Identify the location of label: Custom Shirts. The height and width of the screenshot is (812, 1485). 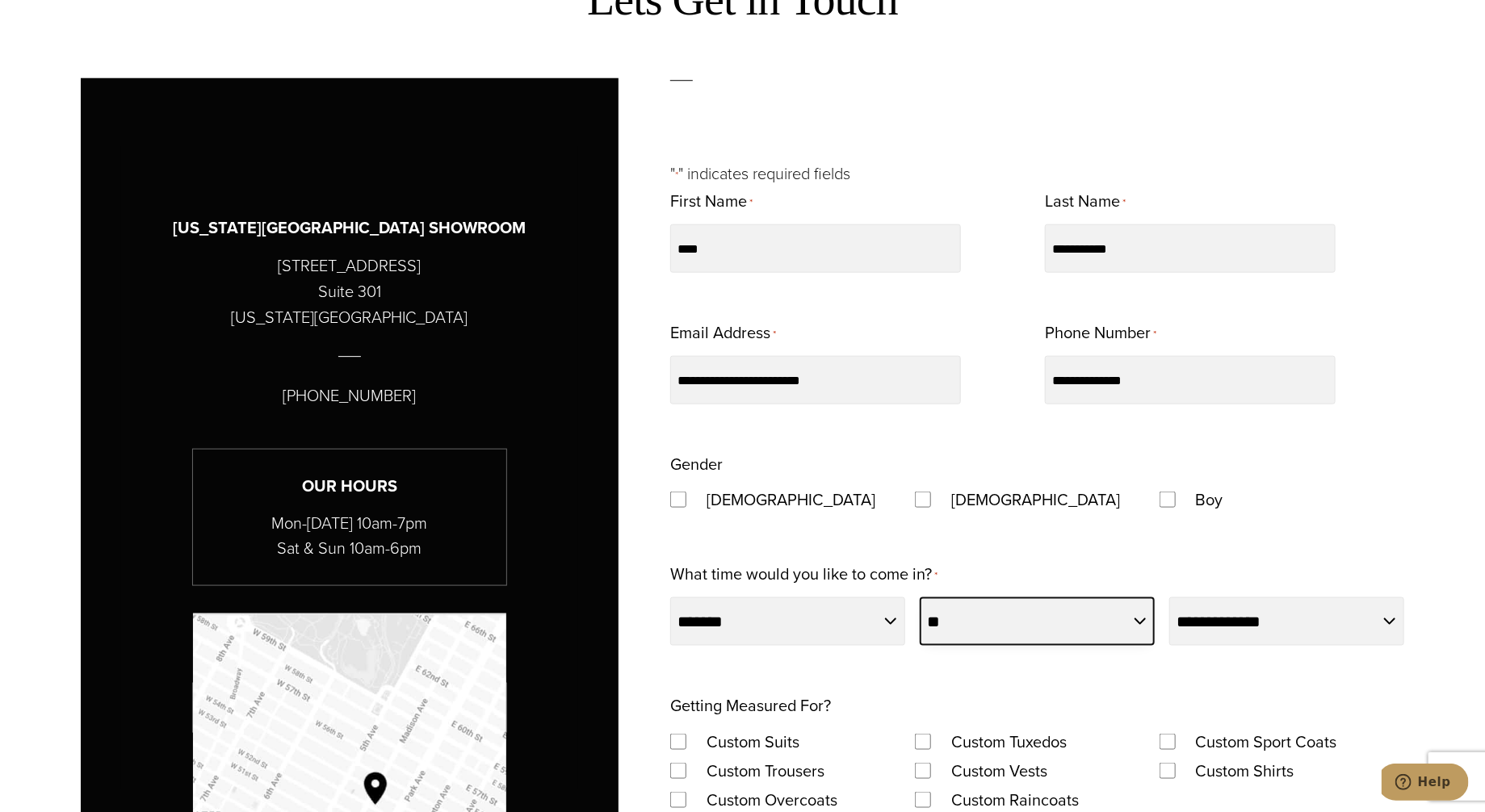
(1245, 771).